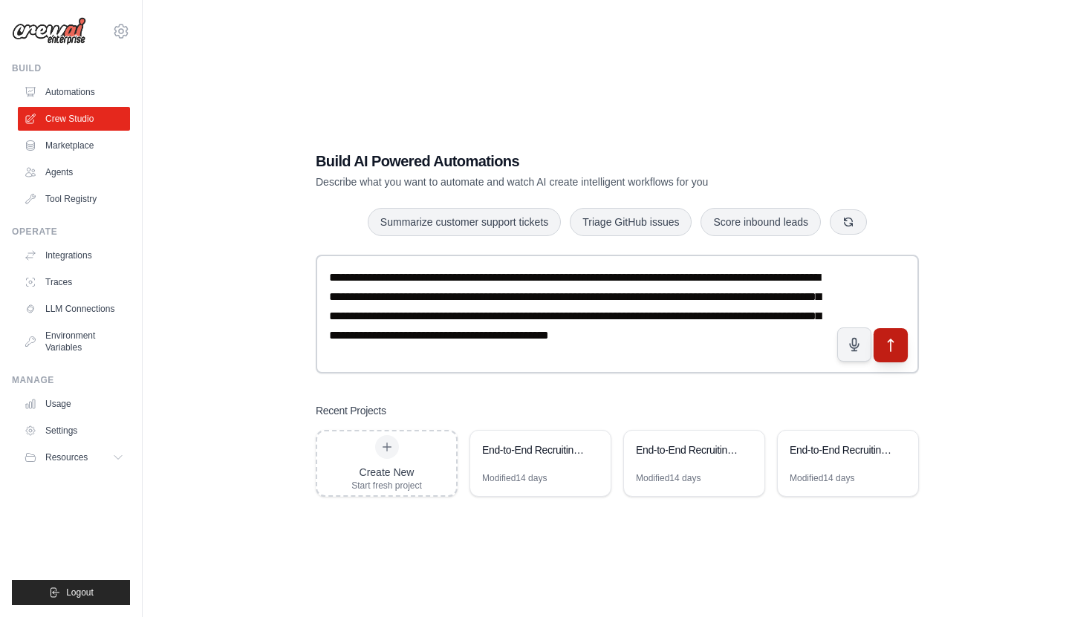 The image size is (1092, 617). I want to click on a: Environment Variables, so click(74, 342).